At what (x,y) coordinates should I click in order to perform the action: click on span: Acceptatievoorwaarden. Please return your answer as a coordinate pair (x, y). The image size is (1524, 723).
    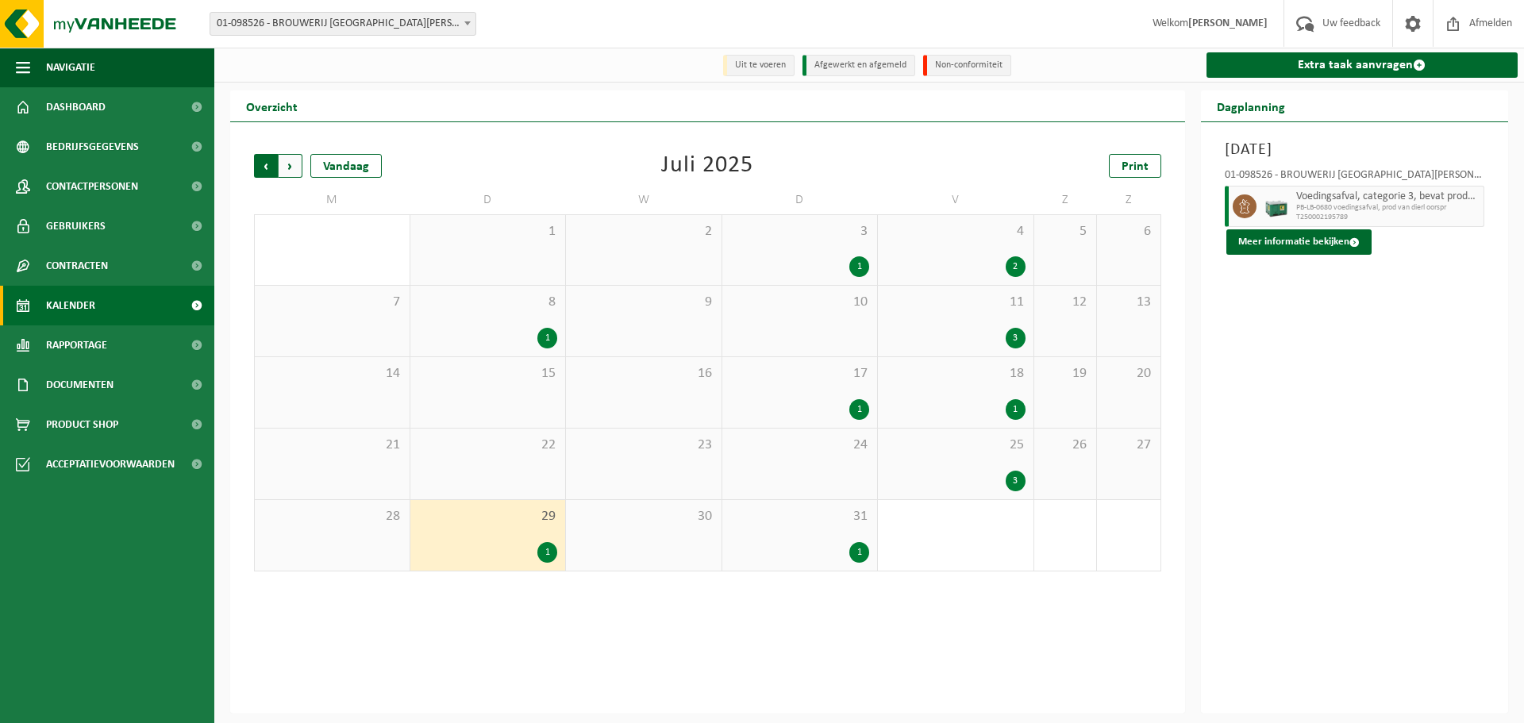
    Looking at the image, I should click on (110, 464).